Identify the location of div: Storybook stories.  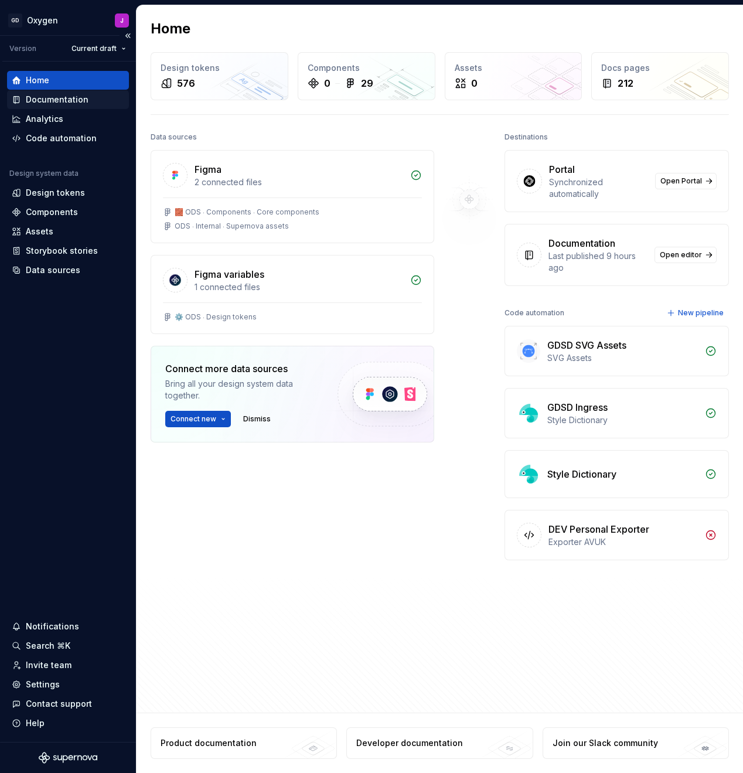
(62, 251).